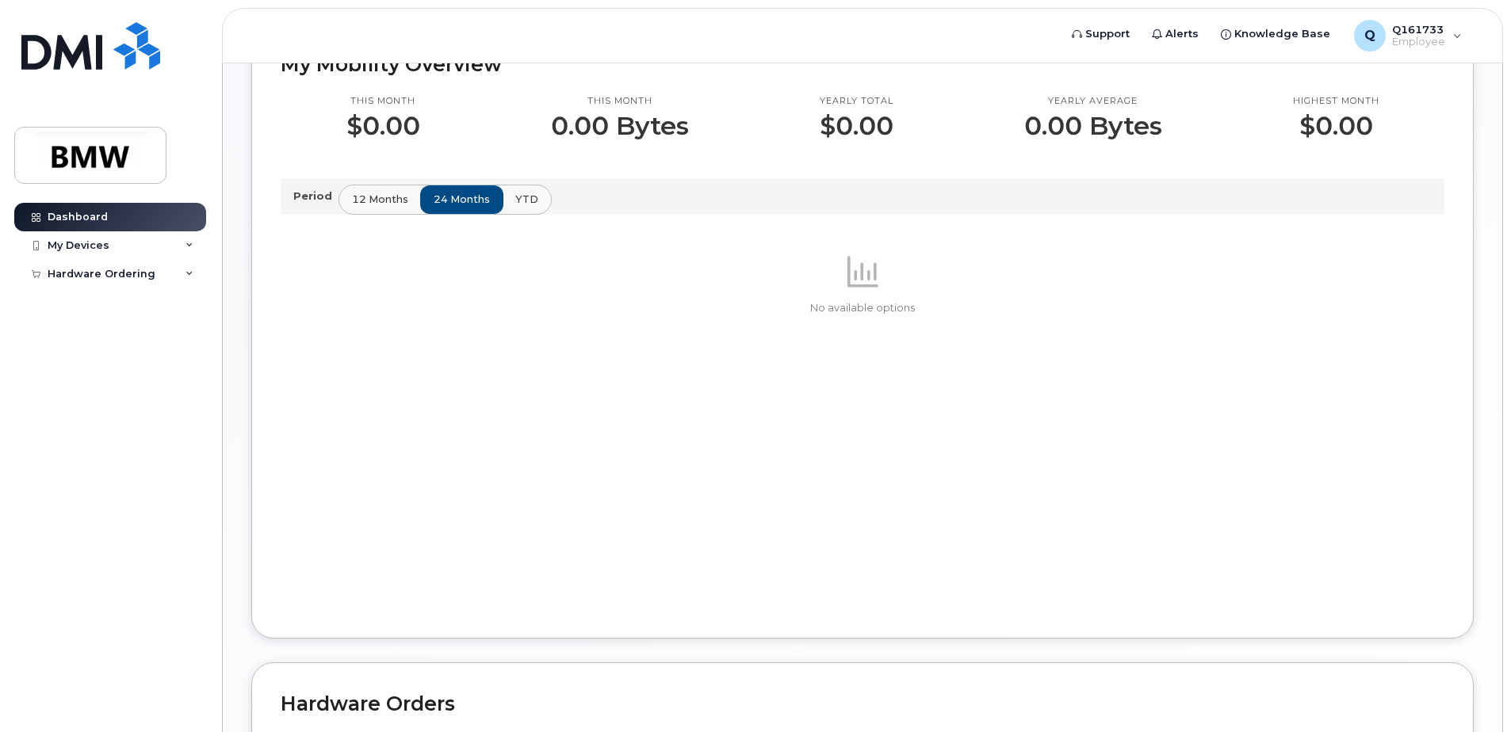  Describe the element at coordinates (1093, 101) in the screenshot. I see `p: Yearly average` at that location.